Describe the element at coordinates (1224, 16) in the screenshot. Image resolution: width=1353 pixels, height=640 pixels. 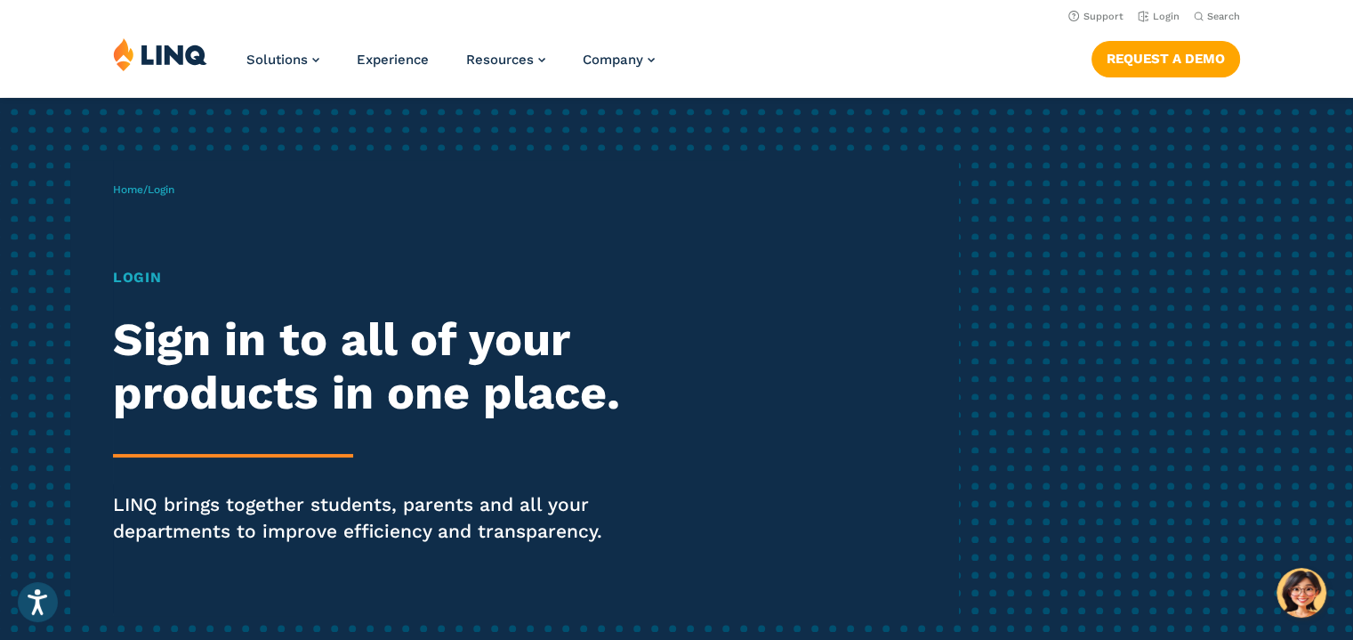
I see `span: Search` at that location.